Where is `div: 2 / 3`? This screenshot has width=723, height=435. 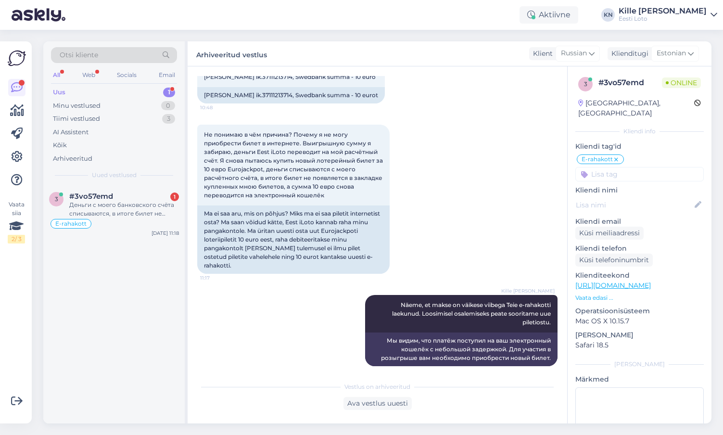
div: 2 / 3 is located at coordinates (16, 239).